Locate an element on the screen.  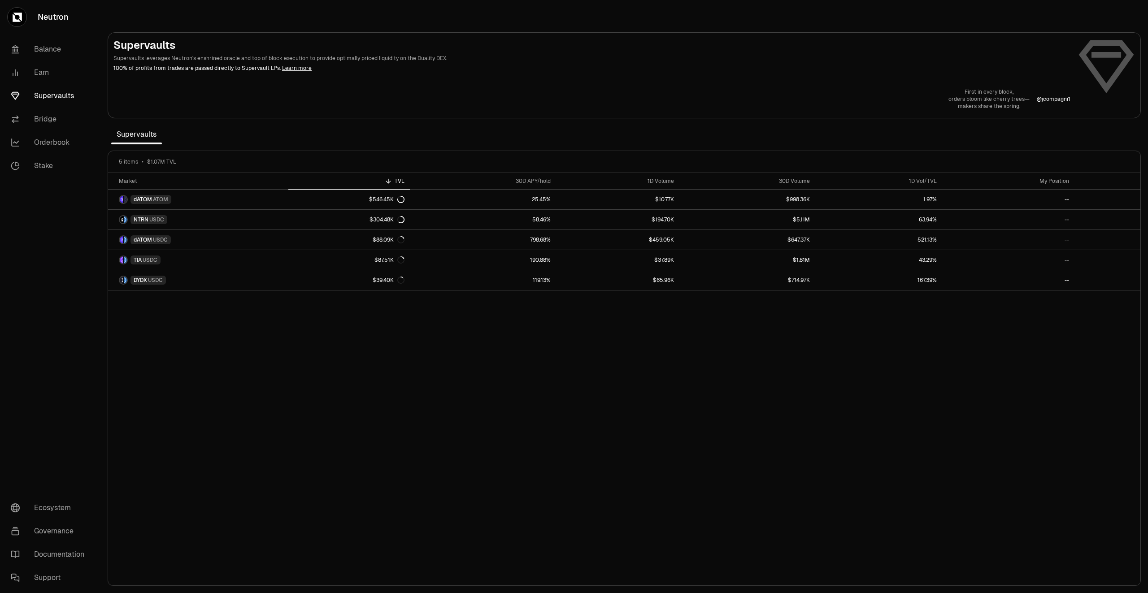
a: Orderbook is located at coordinates (50, 143).